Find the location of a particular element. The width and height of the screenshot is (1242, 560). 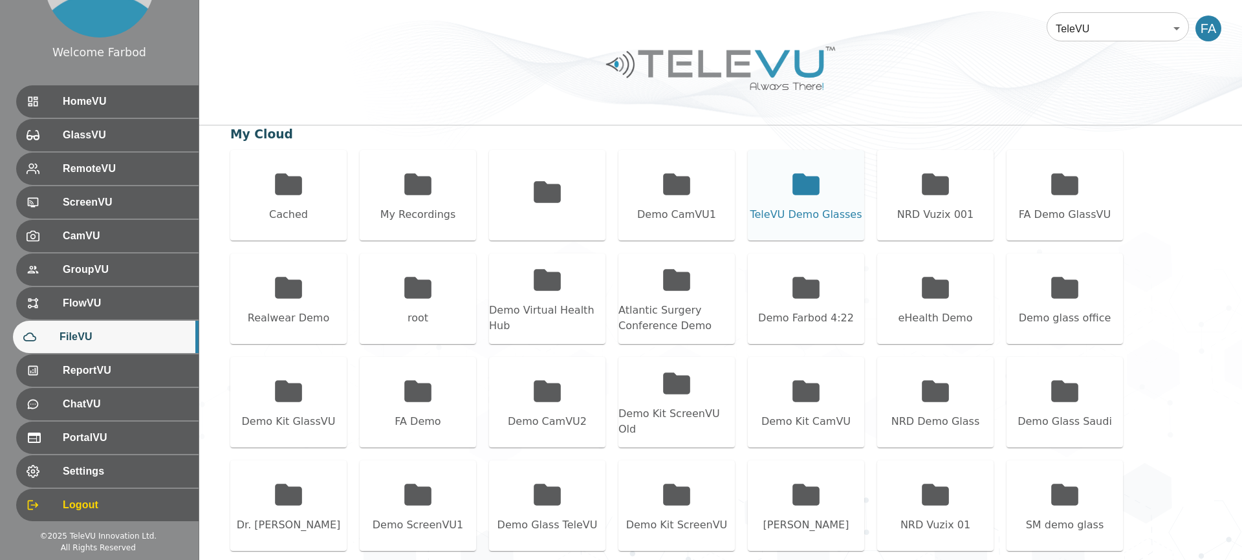

div: FA Demo GlassVU is located at coordinates (1065, 215).